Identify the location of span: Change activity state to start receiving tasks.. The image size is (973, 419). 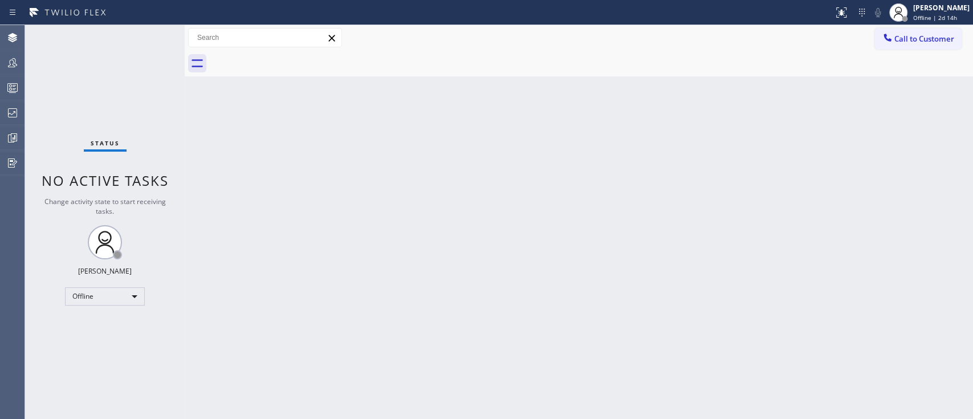
(105, 206).